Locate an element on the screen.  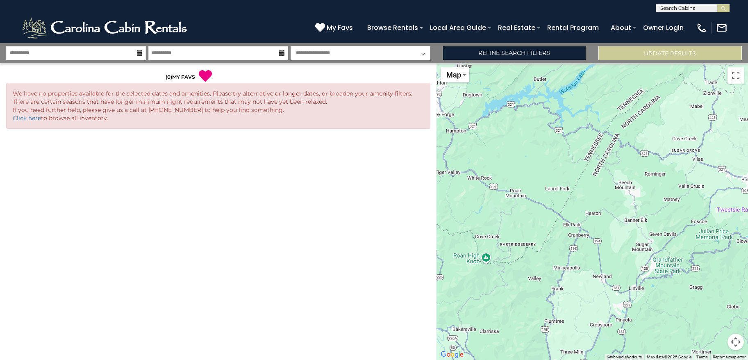
span: Map is located at coordinates (454, 75).